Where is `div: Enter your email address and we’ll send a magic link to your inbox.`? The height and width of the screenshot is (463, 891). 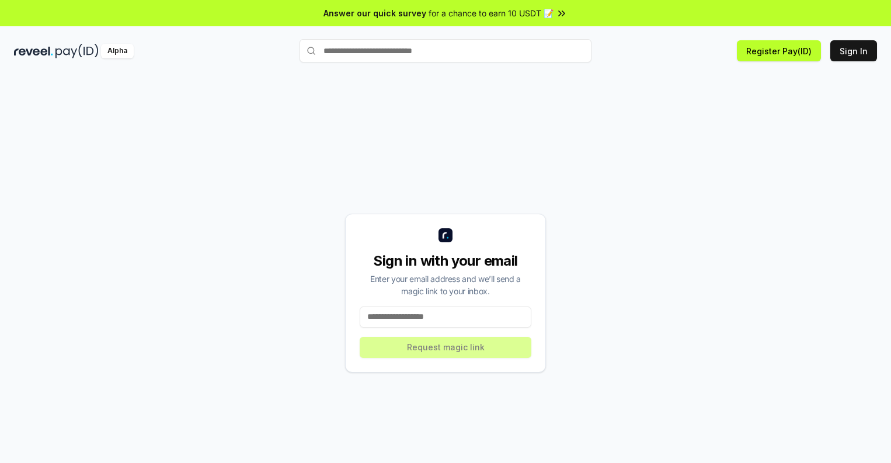 div: Enter your email address and we’ll send a magic link to your inbox. is located at coordinates (445, 285).